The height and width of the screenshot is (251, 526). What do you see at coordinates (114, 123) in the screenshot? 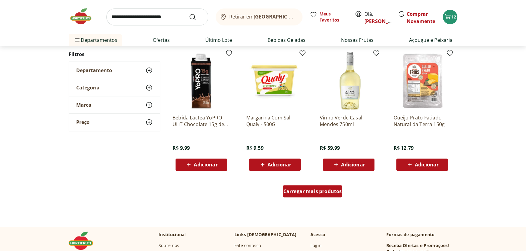
I see `button: Preço` at bounding box center [114, 123].